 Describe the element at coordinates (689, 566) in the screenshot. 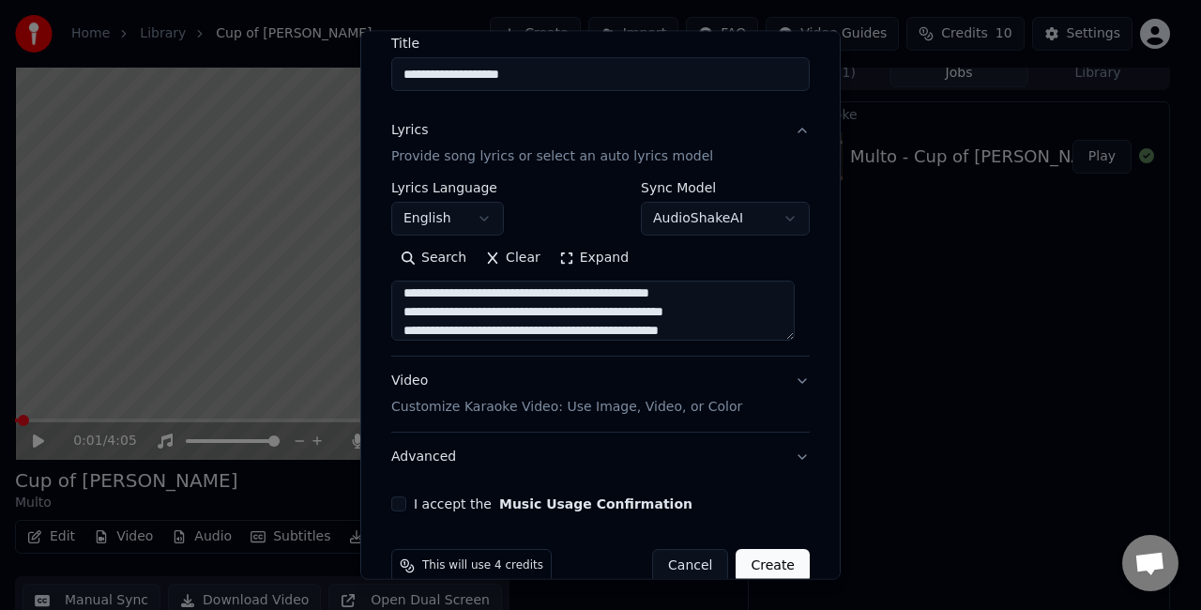

I see `button: Cancel` at that location.